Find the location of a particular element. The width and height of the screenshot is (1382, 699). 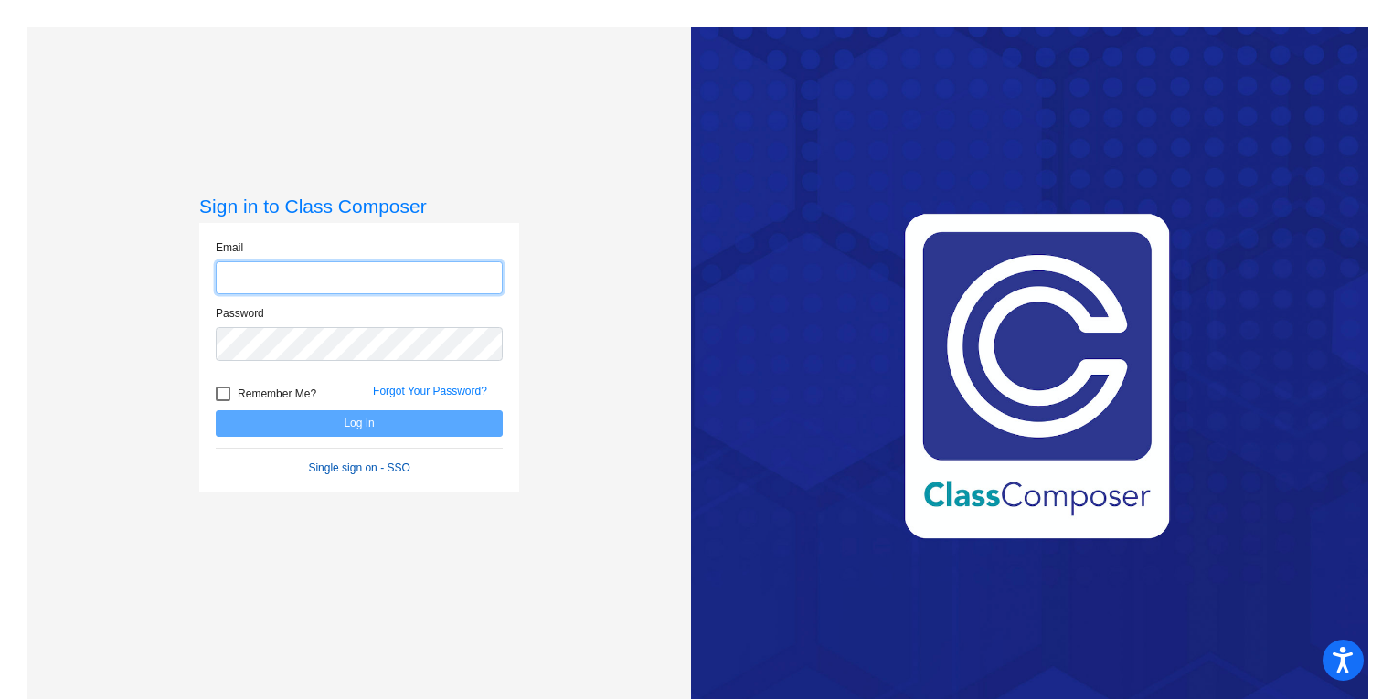

a: Forgot Your Password? is located at coordinates (430, 391).